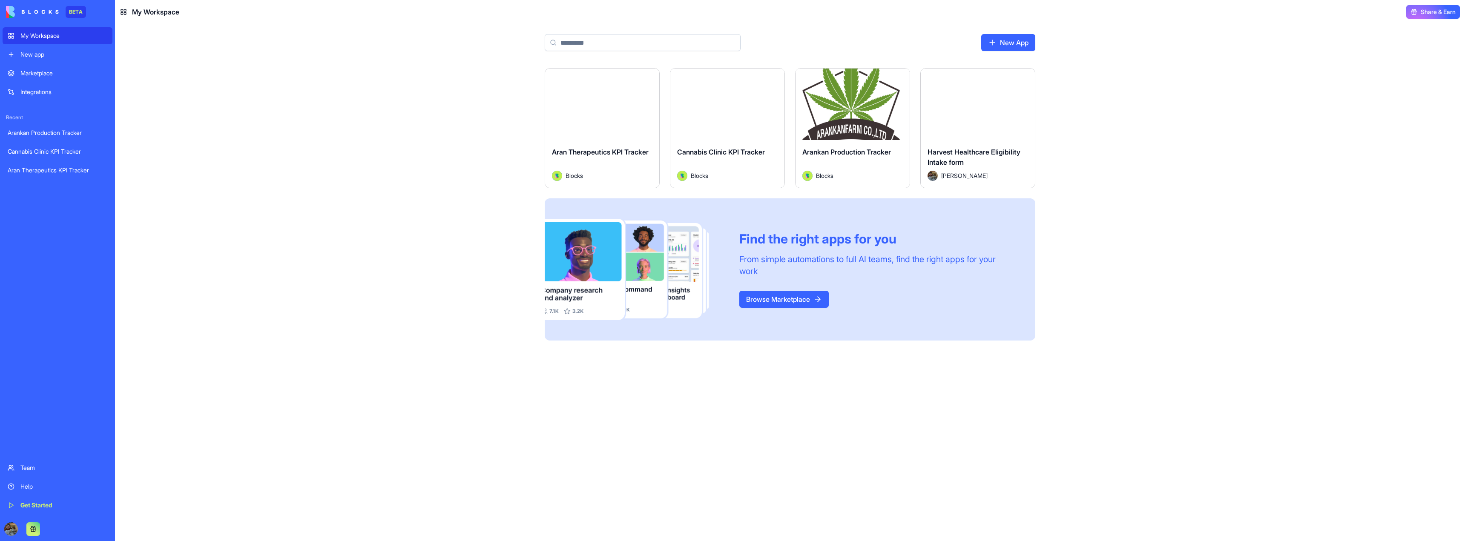 Image resolution: width=1465 pixels, height=541 pixels. What do you see at coordinates (57, 73) in the screenshot?
I see `a: Marketplace` at bounding box center [57, 73].